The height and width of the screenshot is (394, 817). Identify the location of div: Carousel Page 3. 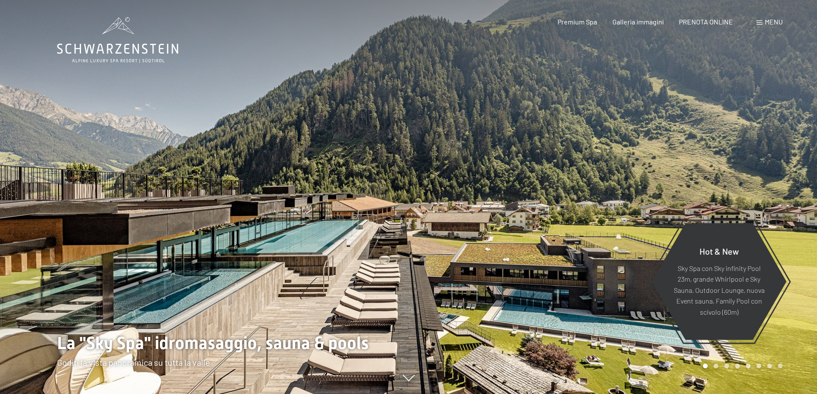
(727, 366).